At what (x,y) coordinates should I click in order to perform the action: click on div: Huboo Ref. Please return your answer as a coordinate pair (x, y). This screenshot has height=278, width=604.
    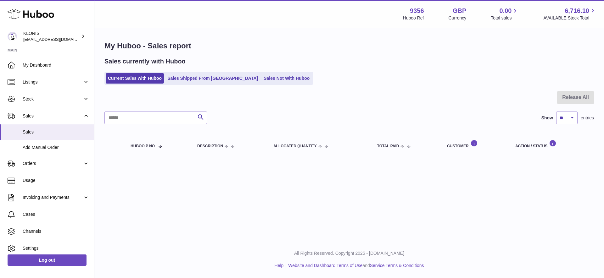
    Looking at the image, I should click on (413, 18).